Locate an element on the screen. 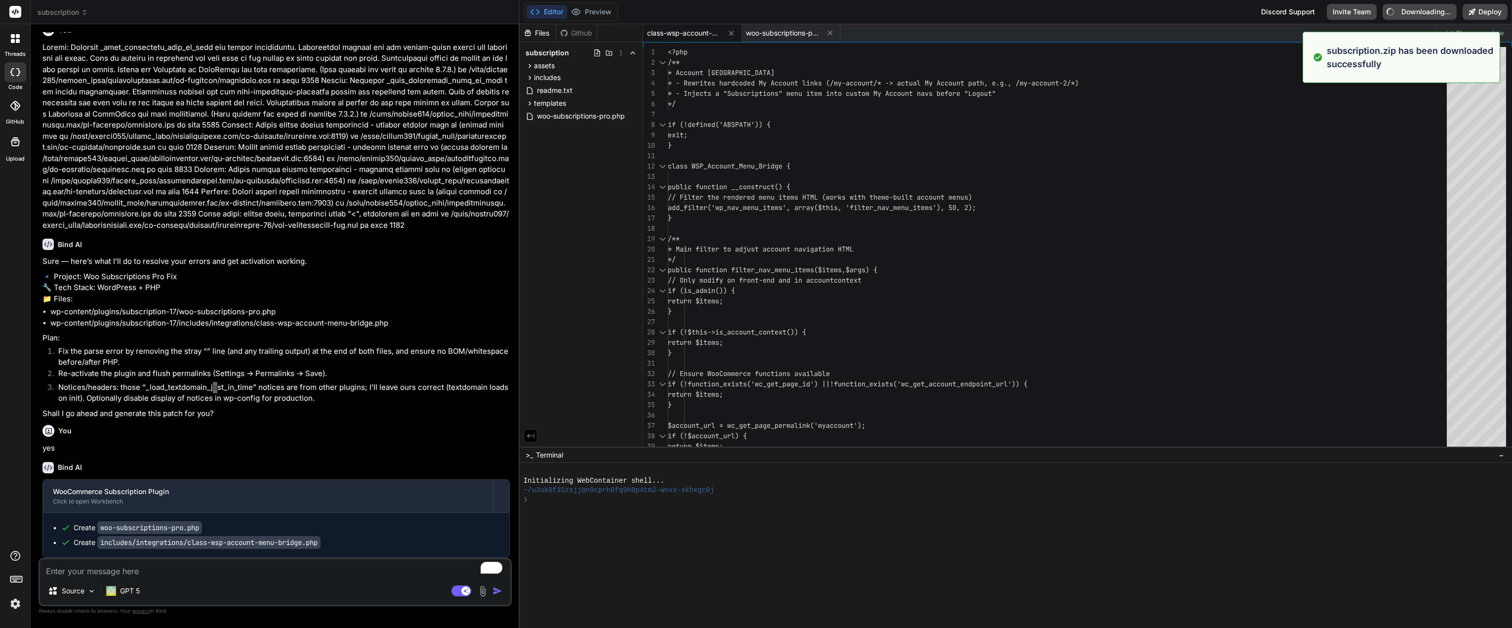 The image size is (1512, 628). div: Github is located at coordinates (576, 33).